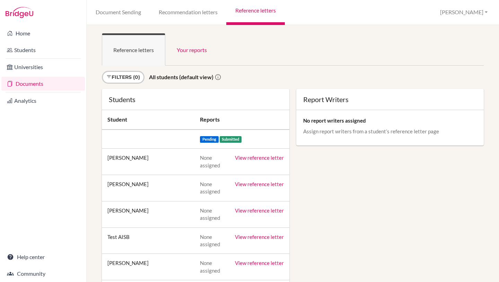 Image resolution: width=499 pixels, height=282 pixels. What do you see at coordinates (134, 49) in the screenshot?
I see `a: Reference letters` at bounding box center [134, 49].